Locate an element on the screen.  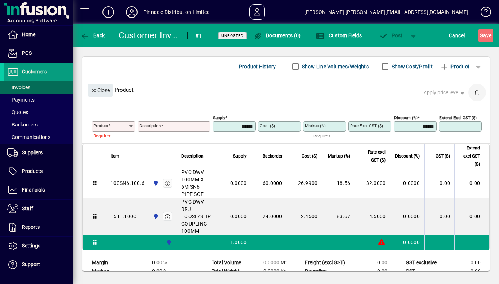
button: Post is located at coordinates (391, 35).